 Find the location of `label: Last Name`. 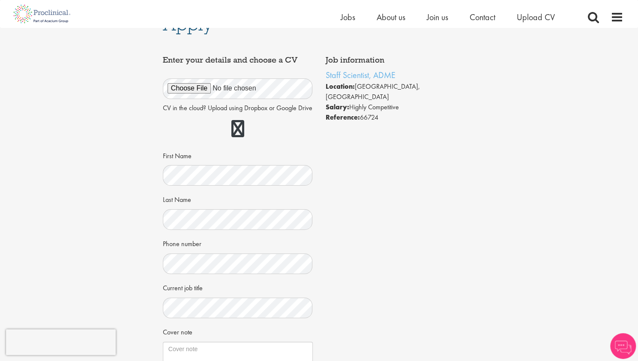

label: Last Name is located at coordinates (177, 199).